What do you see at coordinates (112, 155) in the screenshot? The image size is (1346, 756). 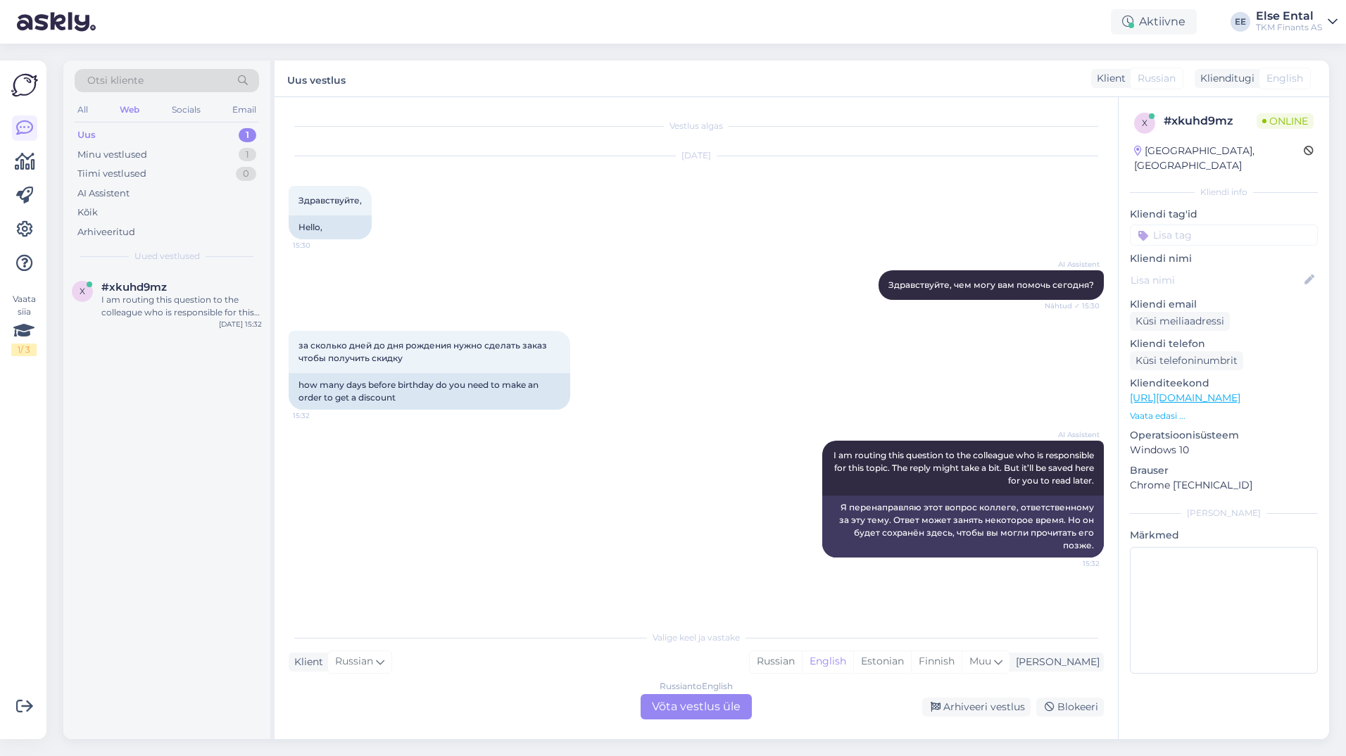 I see `div: Minu vestlused` at bounding box center [112, 155].